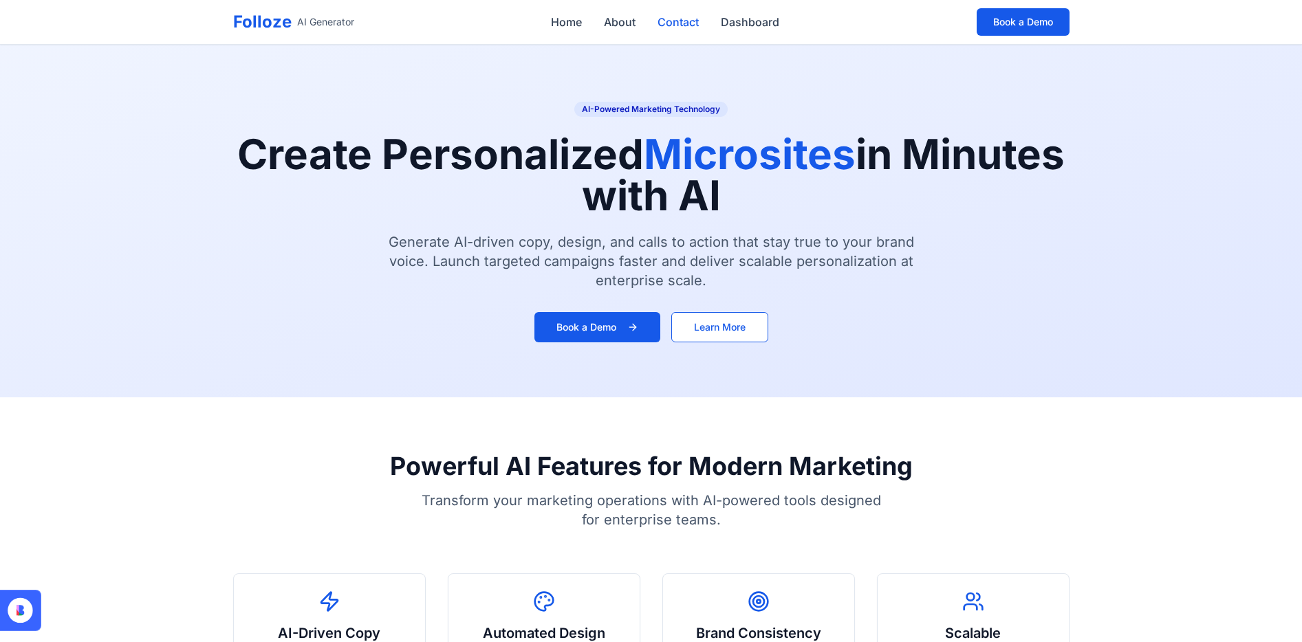 This screenshot has height=642, width=1302. Describe the element at coordinates (719, 327) in the screenshot. I see `a: Learn More` at that location.